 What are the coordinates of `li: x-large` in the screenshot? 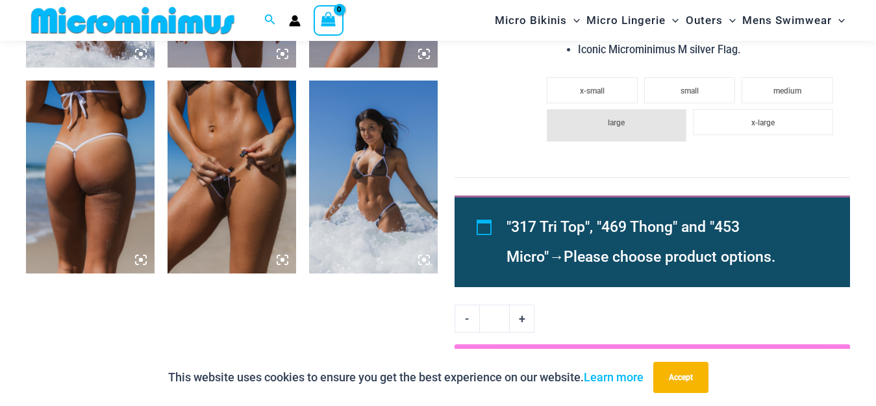 It's located at (763, 122).